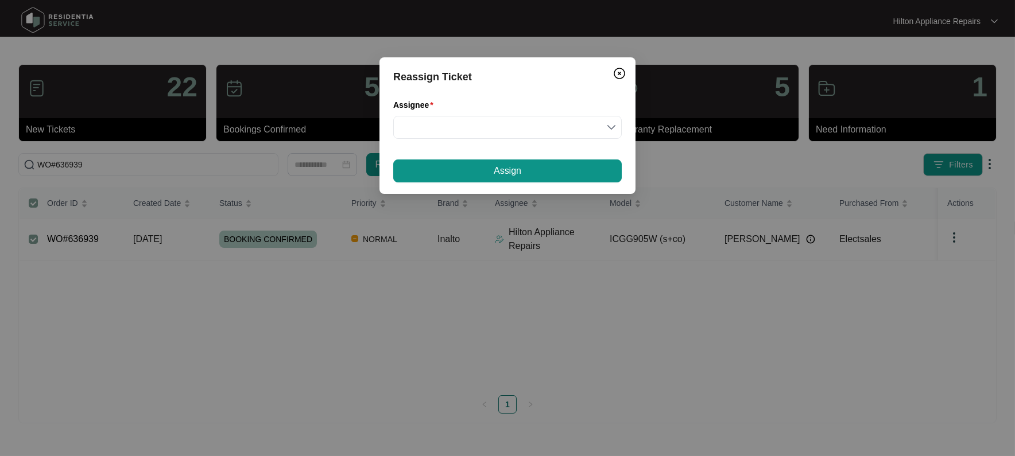  I want to click on span: Assign, so click(507, 171).